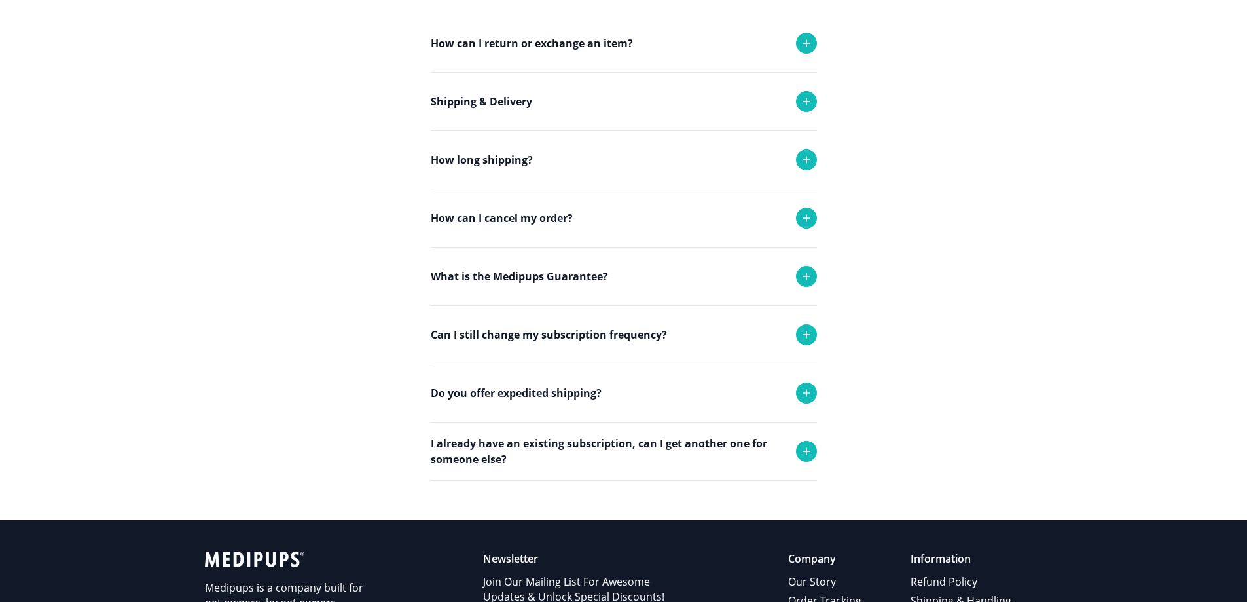  I want to click on p: I already have an existing subscription, can I get another one for someone else?, so click(607, 451).